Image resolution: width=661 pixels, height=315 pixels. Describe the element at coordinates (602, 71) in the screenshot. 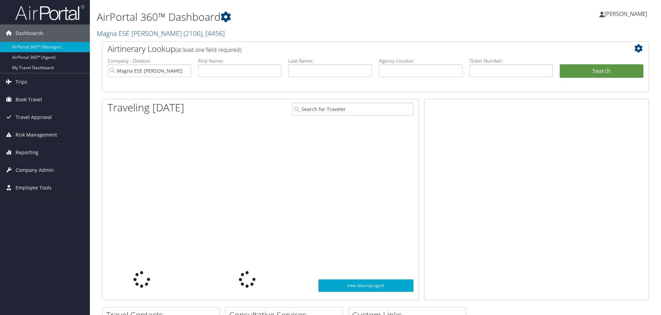

I see `button: Search` at that location.